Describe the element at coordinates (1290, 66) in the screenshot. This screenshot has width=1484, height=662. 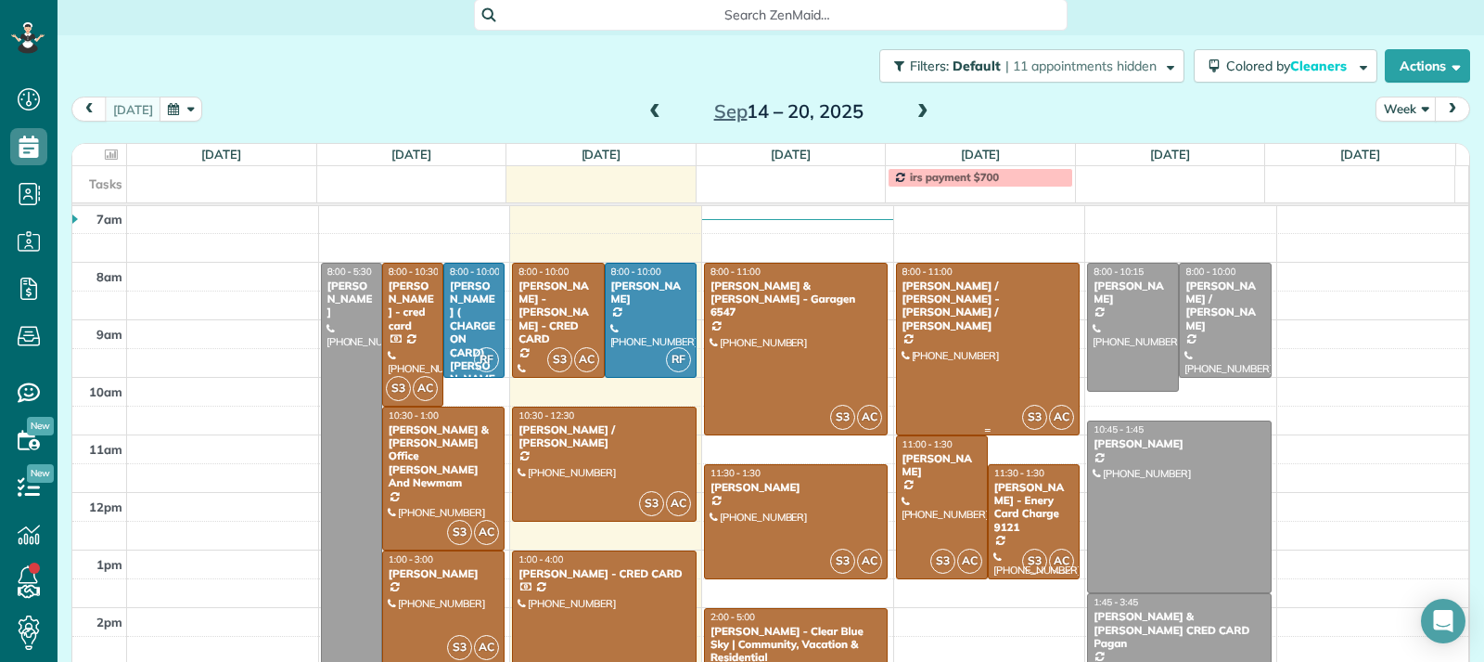
I see `span: Colored by` at that location.